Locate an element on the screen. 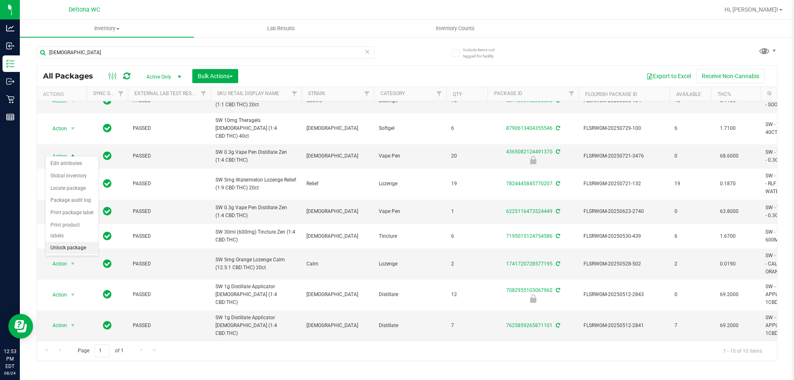 The width and height of the screenshot is (794, 380). a: THC% is located at coordinates (725, 94).